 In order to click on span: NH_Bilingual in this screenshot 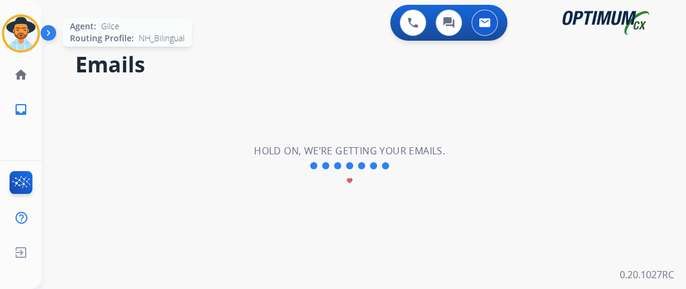, I will do `click(161, 38)`.